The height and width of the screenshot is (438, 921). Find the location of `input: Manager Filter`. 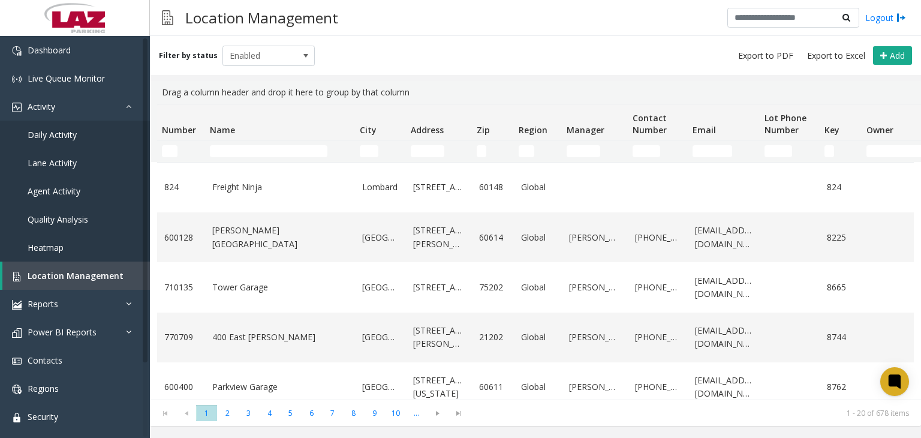

input: Manager Filter is located at coordinates (583, 151).